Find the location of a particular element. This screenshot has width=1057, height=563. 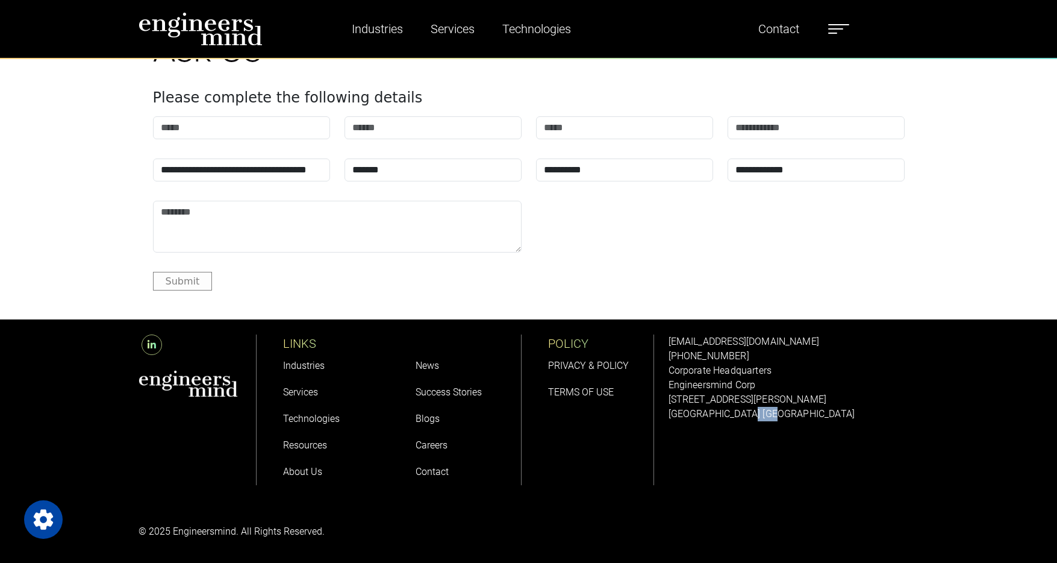

p: LINKS is located at coordinates (336, 343).